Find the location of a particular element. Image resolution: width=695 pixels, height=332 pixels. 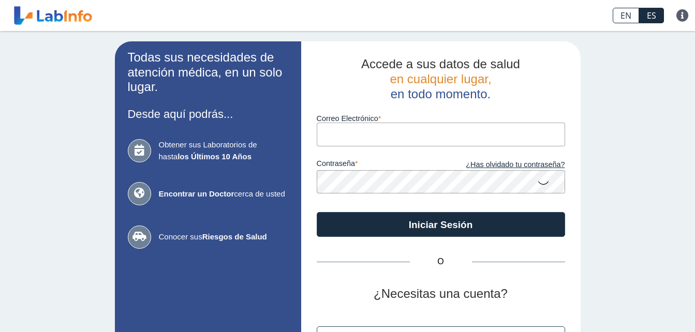

span: cerca de usted is located at coordinates (224, 194).